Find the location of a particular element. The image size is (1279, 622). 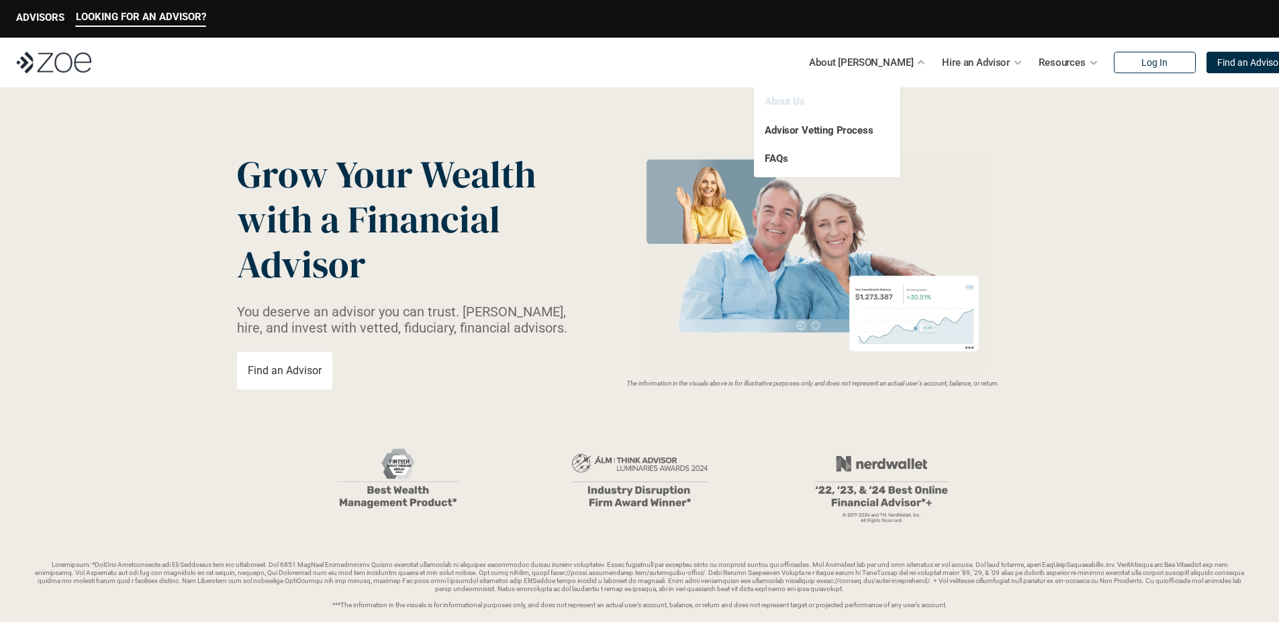

p: Log In is located at coordinates (1154, 62).